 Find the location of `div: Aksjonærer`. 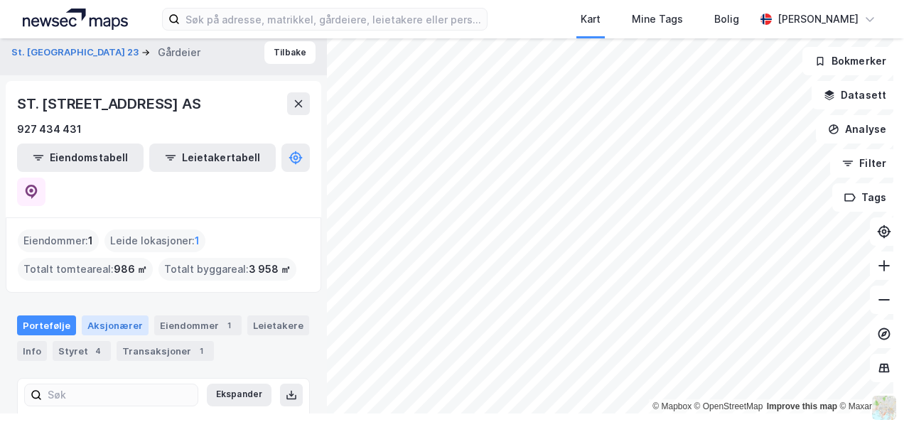

div: Aksjonærer is located at coordinates (115, 326).